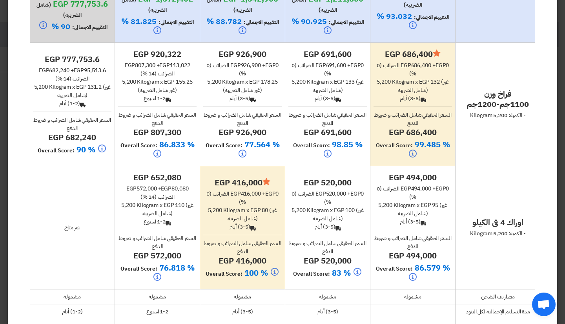 The width and height of the screenshot is (565, 324). Describe the element at coordinates (262, 144) in the screenshot. I see `span: 77.564 %` at that location.